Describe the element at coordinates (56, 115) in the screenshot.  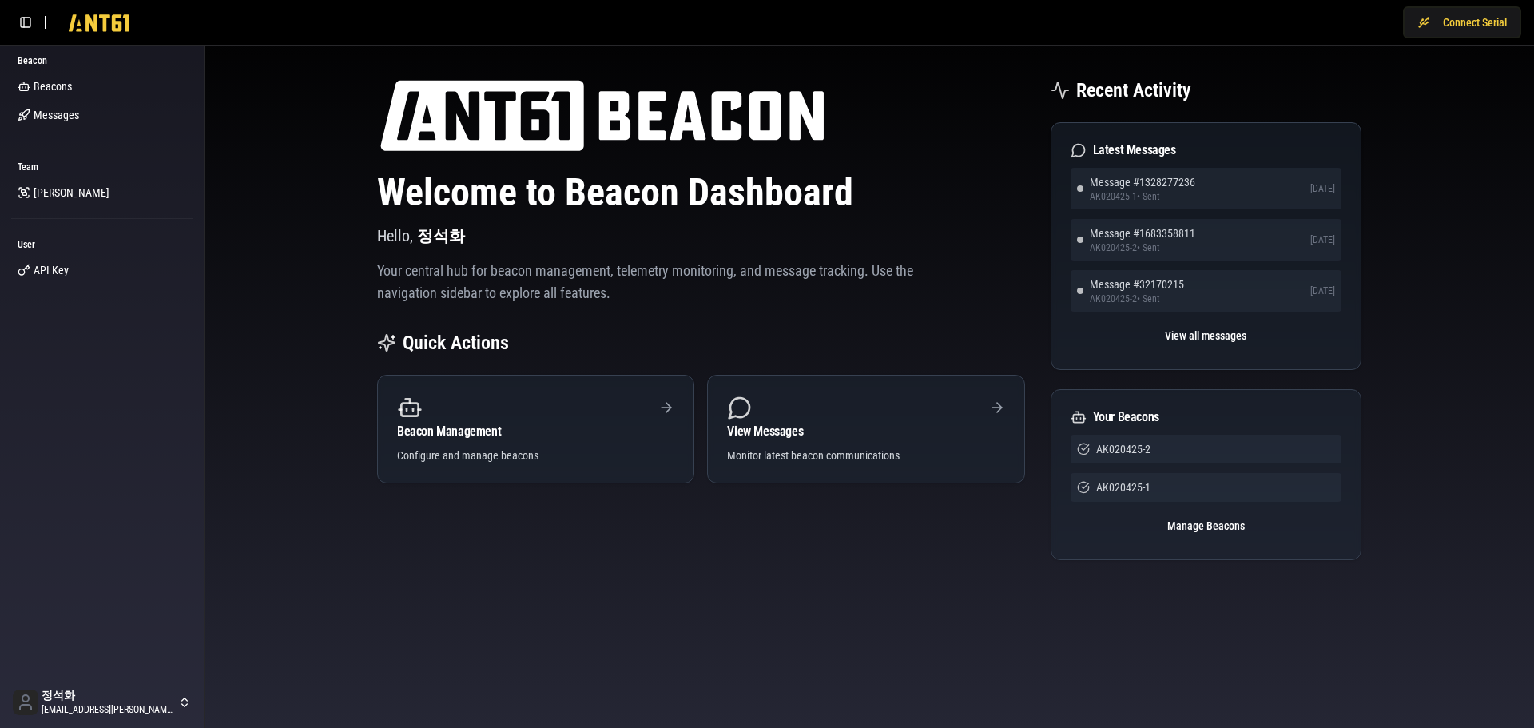
I see `span: Messages` at that location.